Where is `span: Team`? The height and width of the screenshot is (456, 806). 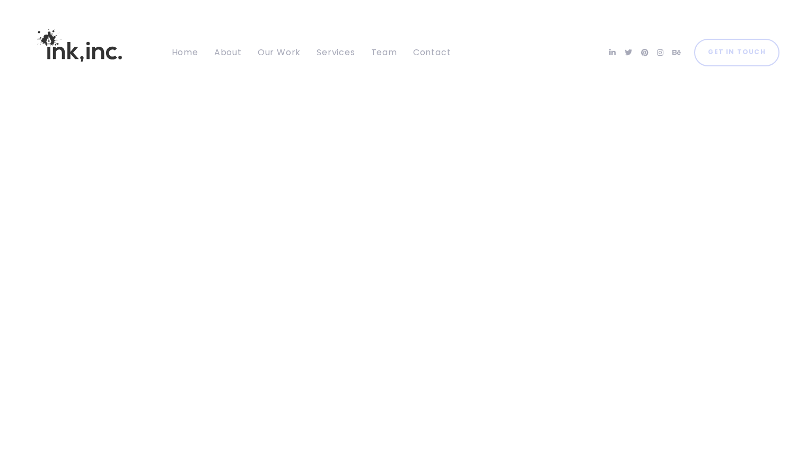 span: Team is located at coordinates (384, 52).